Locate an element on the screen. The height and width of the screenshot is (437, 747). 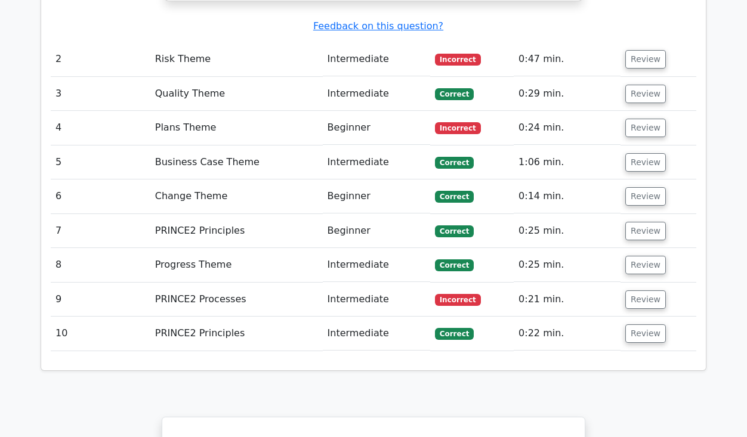
td: 0:29 min. is located at coordinates (567, 94).